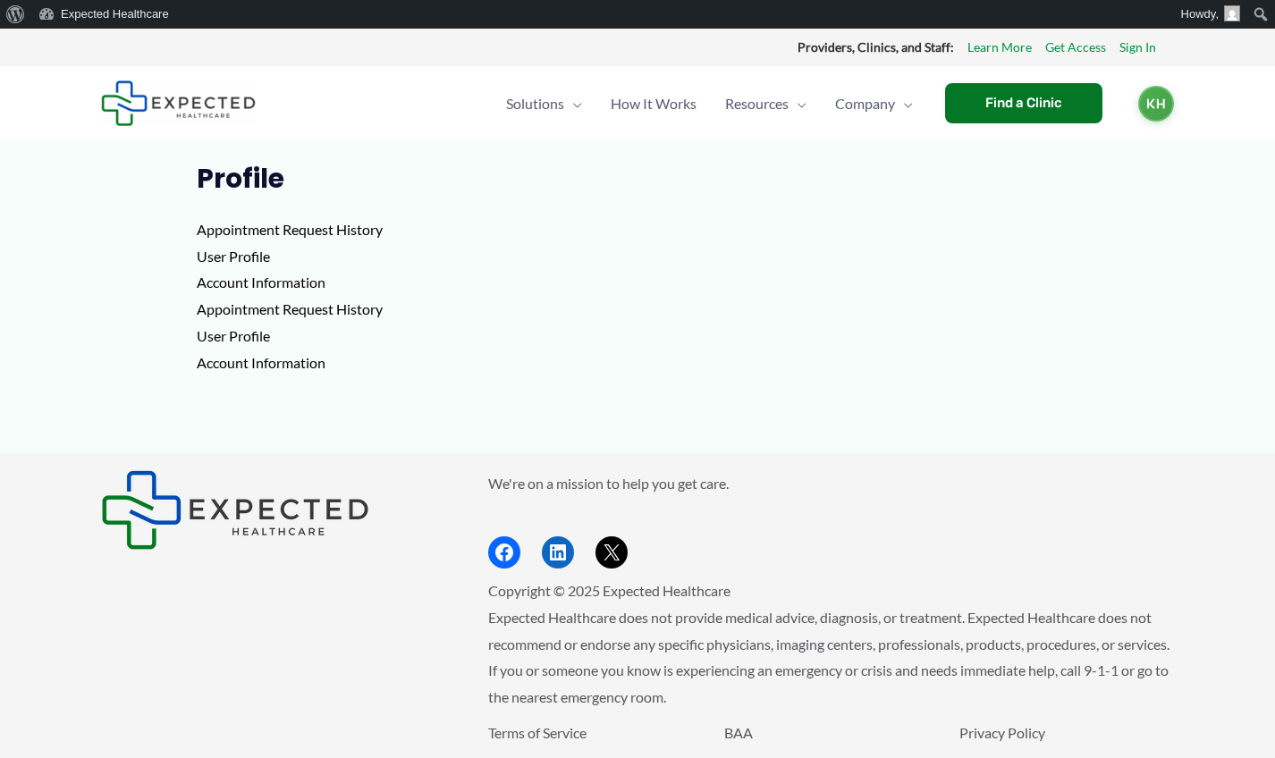 This screenshot has width=1275, height=758. I want to click on a: Privacy Policy, so click(1003, 732).